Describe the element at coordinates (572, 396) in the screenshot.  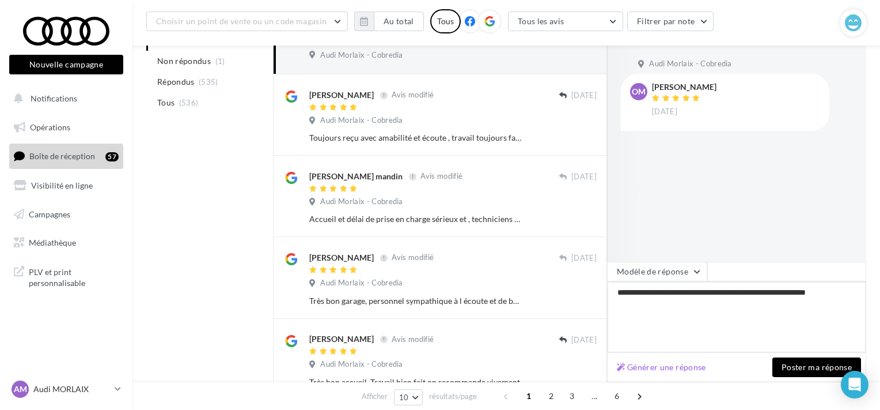
I see `span: 3` at that location.